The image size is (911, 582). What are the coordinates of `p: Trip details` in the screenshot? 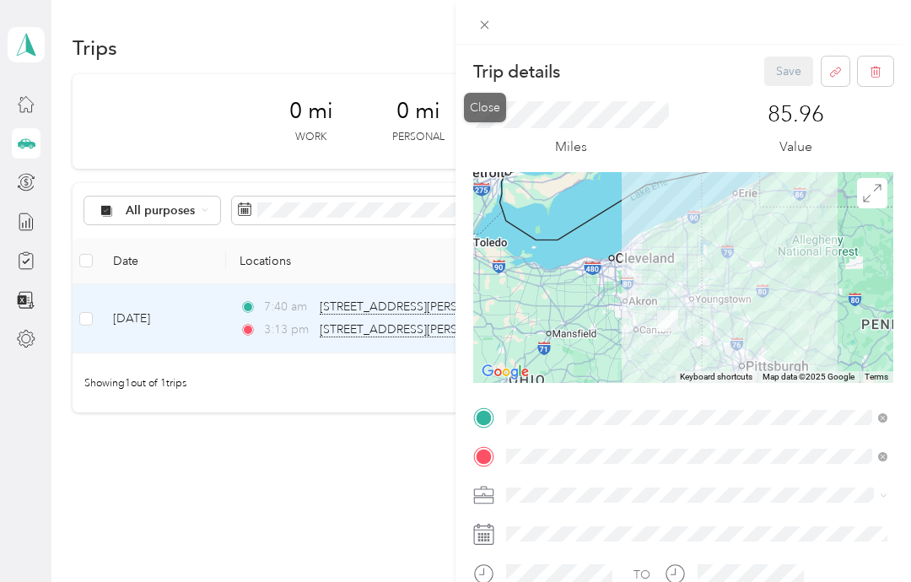 It's located at (516, 72).